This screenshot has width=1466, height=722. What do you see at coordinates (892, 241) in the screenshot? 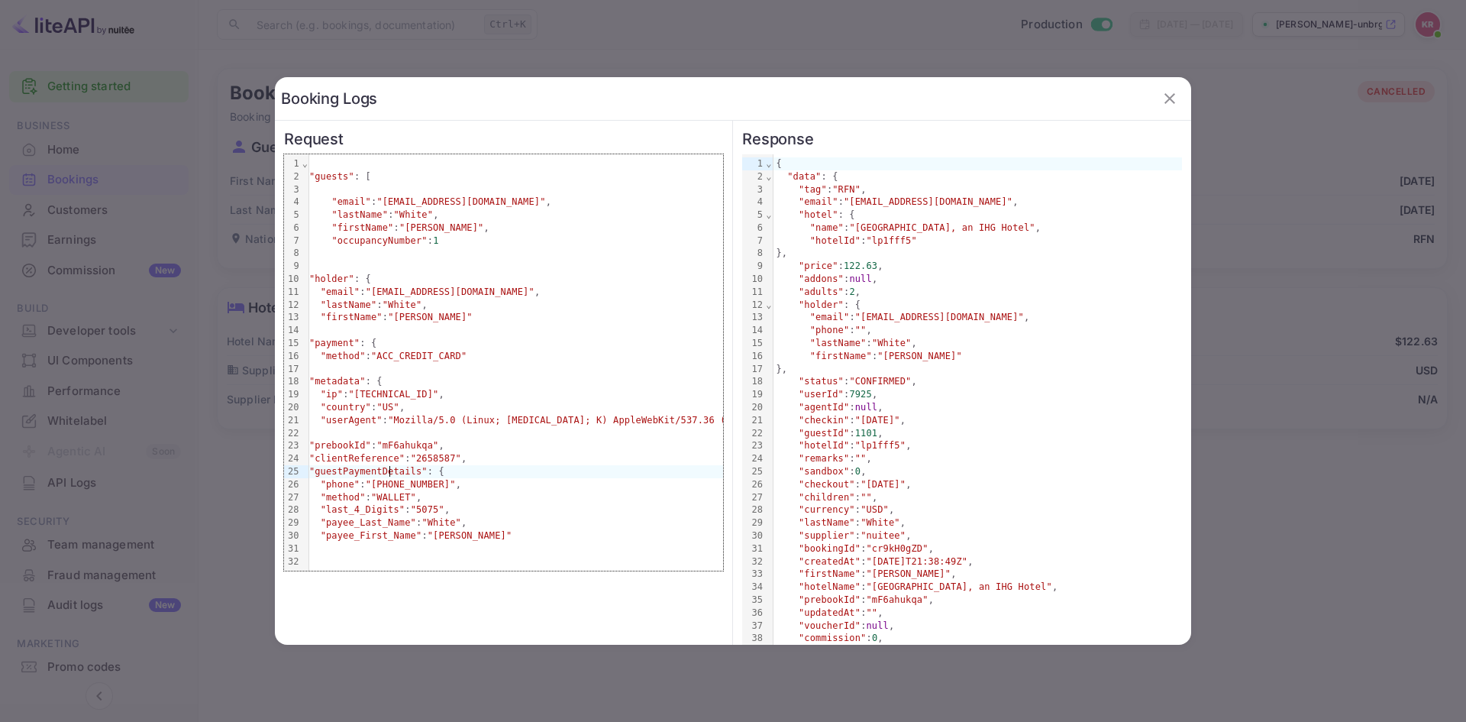
I see `span: "lp1fff5"` at bounding box center [892, 241].